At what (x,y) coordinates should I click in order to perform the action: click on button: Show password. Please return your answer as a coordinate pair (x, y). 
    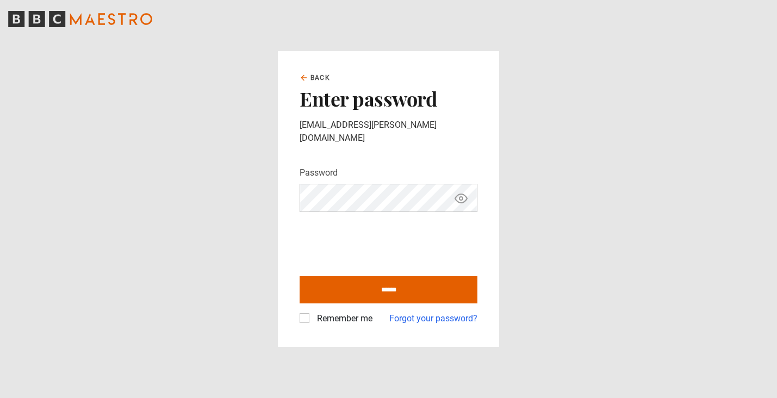
    Looking at the image, I should click on (461, 198).